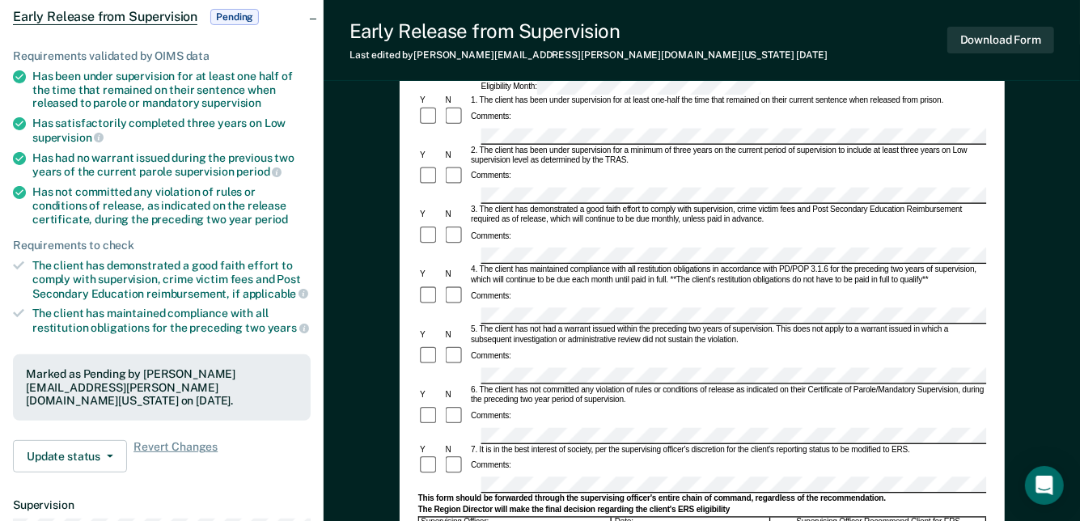 The image size is (1080, 521). What do you see at coordinates (1044, 485) in the screenshot?
I see `div: Open Intercom Messenger` at bounding box center [1044, 485].